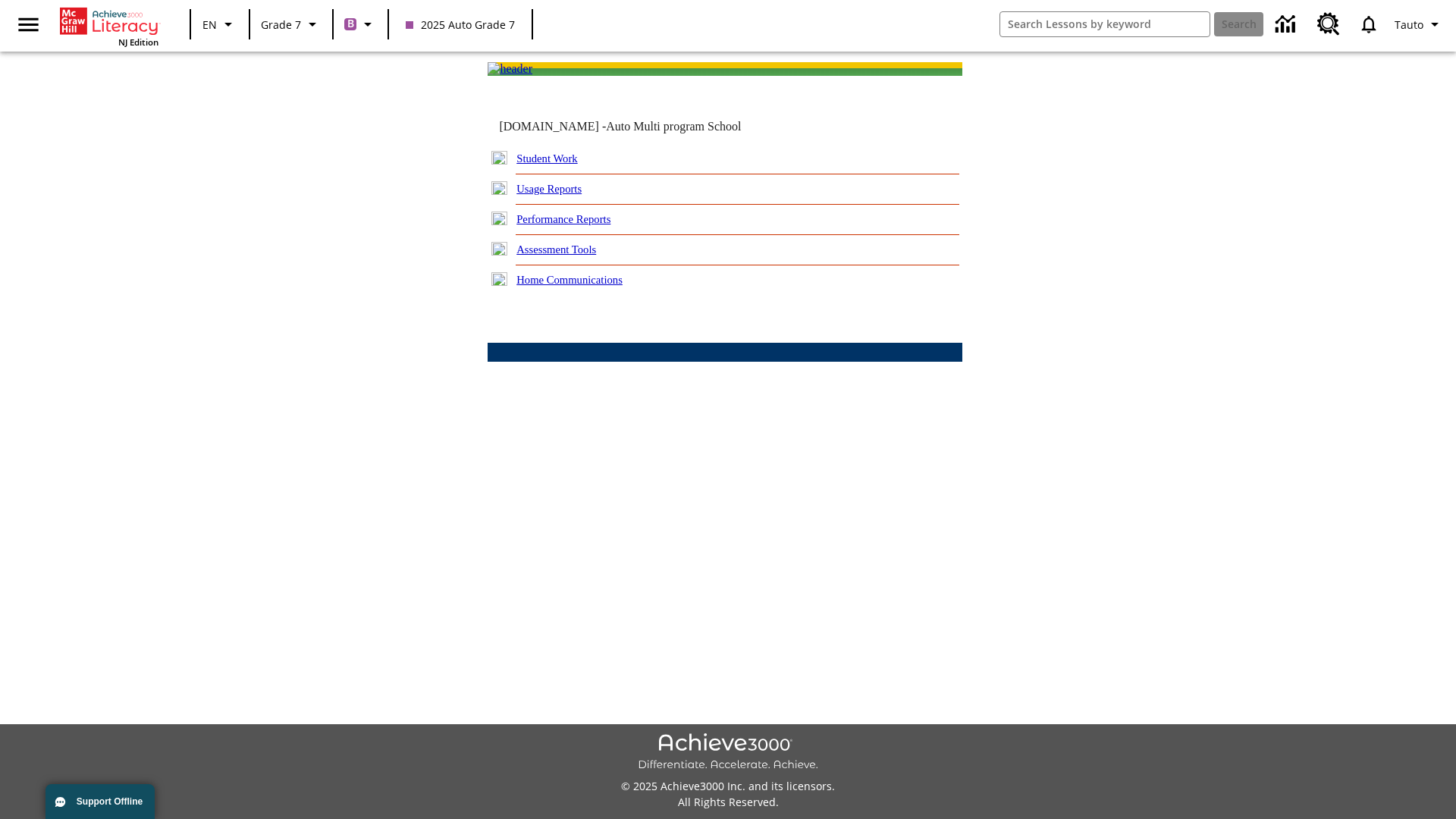 This screenshot has width=1456, height=819. I want to click on a: Data Center, so click(1287, 25).